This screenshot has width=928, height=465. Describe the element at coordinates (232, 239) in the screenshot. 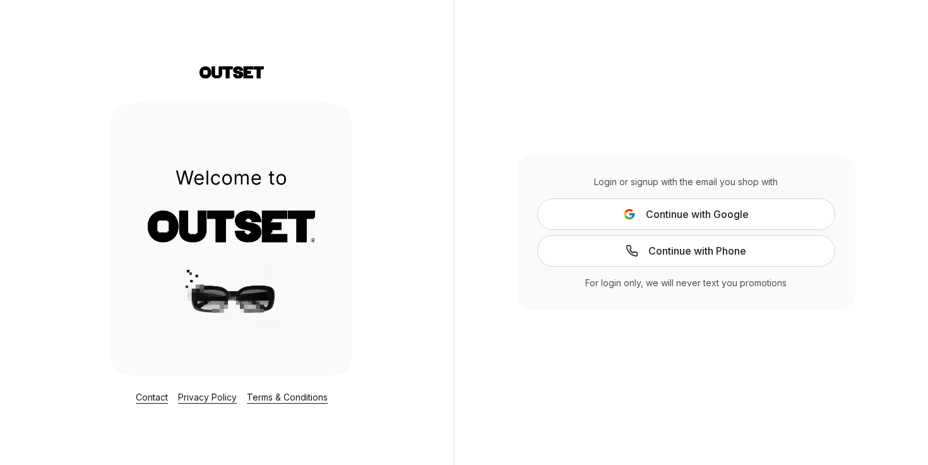

I see `img: Login Layout Image` at that location.